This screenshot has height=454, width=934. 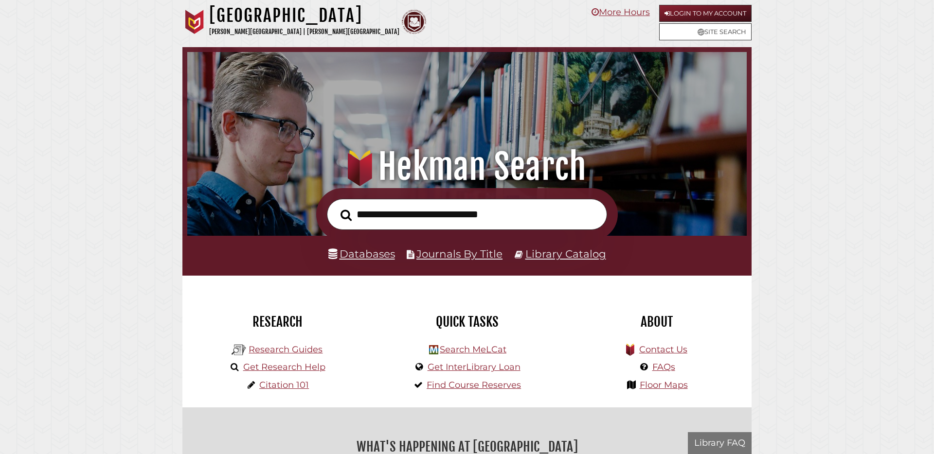 What do you see at coordinates (705, 13) in the screenshot?
I see `a: Login to My Account` at bounding box center [705, 13].